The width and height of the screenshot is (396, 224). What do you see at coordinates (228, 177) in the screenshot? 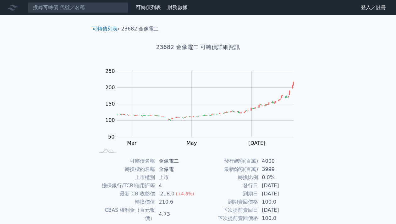
I see `td: 轉換比例` at bounding box center [228, 177].